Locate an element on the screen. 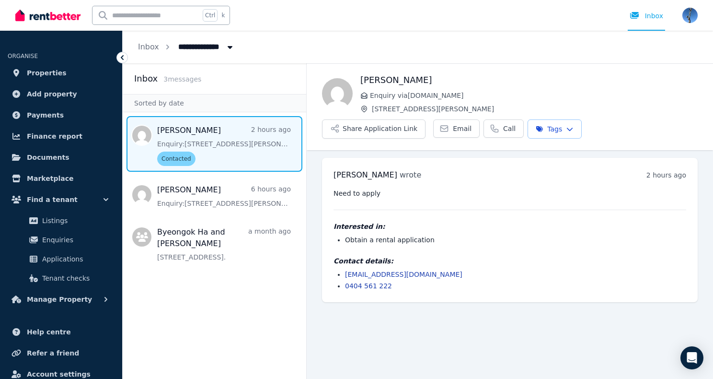 The width and height of the screenshot is (713, 379). span: Refer a friend is located at coordinates (53, 353).